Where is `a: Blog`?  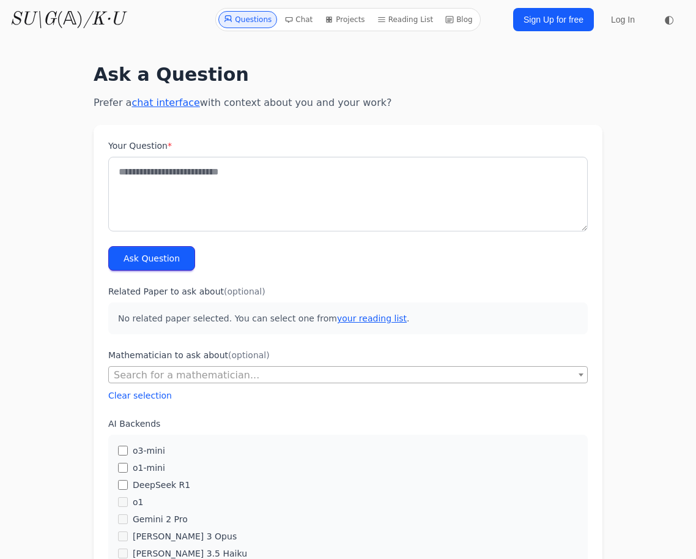
a: Blog is located at coordinates (459, 20).